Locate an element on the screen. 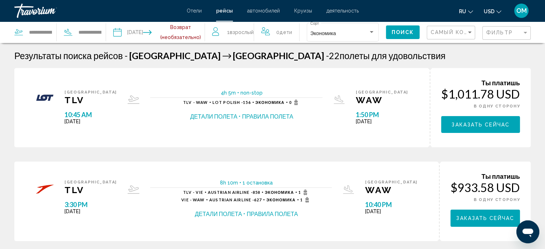 The image size is (545, 249). span: ru is located at coordinates (462, 11).